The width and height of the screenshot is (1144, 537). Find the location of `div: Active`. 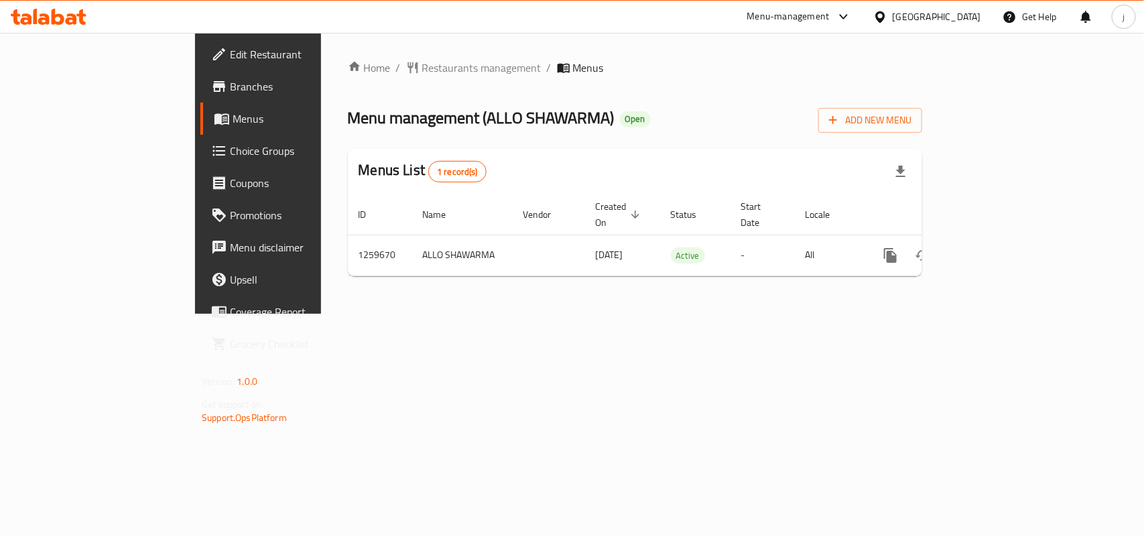

div: Active is located at coordinates (687, 255).